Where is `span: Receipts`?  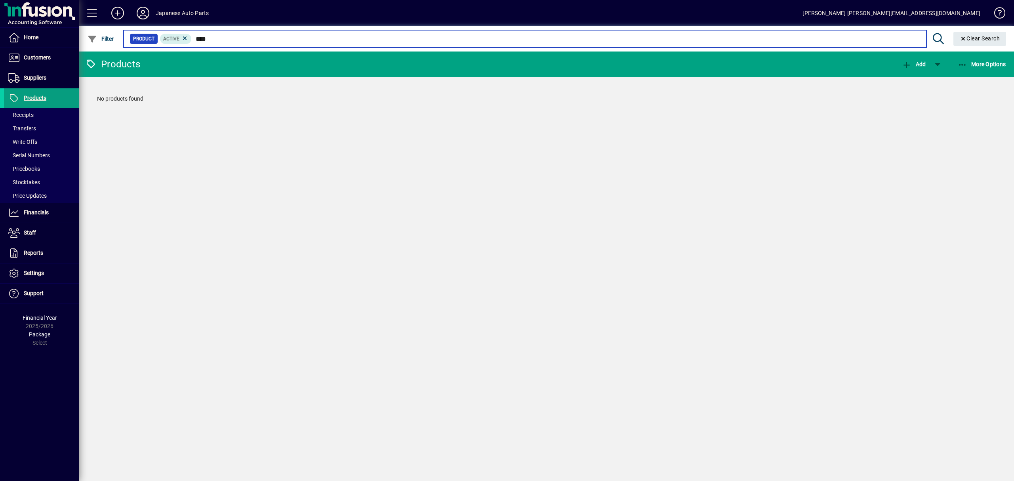 span: Receipts is located at coordinates (21, 115).